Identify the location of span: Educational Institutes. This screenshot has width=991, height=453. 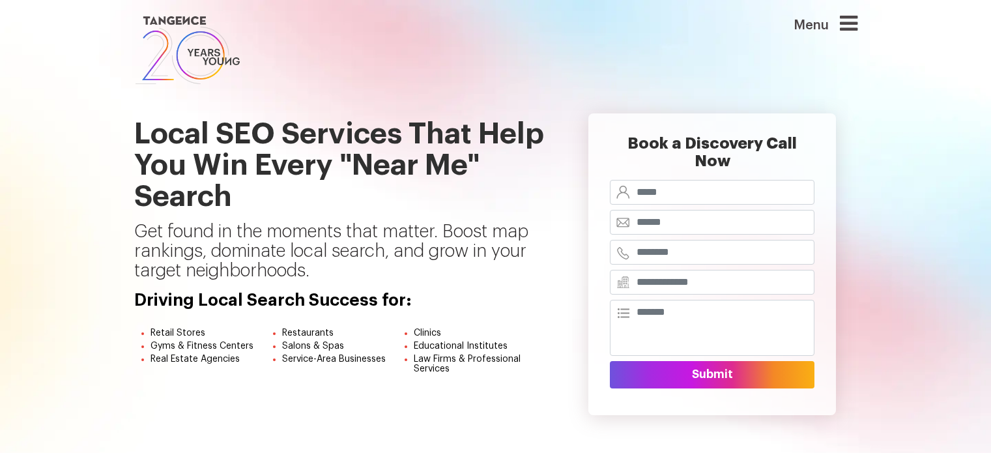
(461, 346).